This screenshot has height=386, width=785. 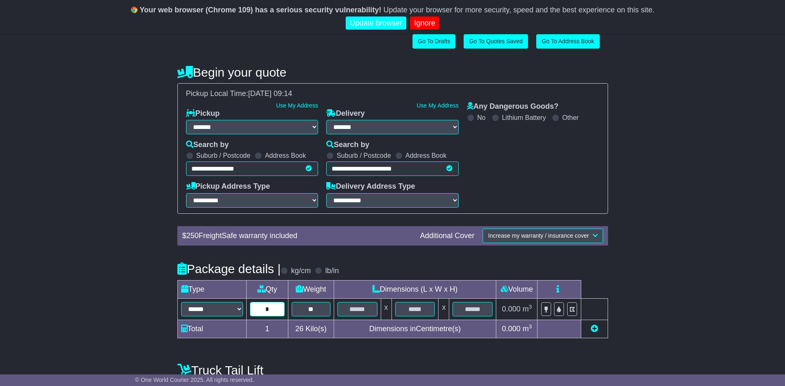 I want to click on label: No, so click(x=481, y=118).